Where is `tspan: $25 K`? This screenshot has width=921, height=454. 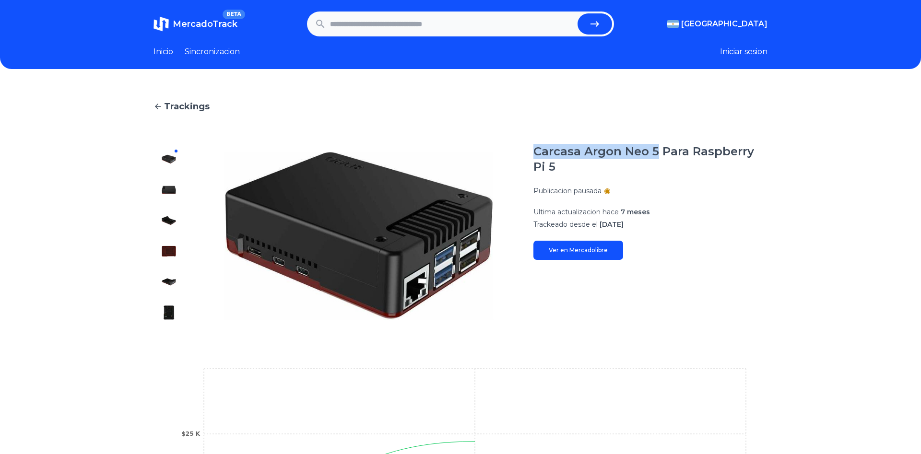
tspan: $25 K is located at coordinates (190, 434).